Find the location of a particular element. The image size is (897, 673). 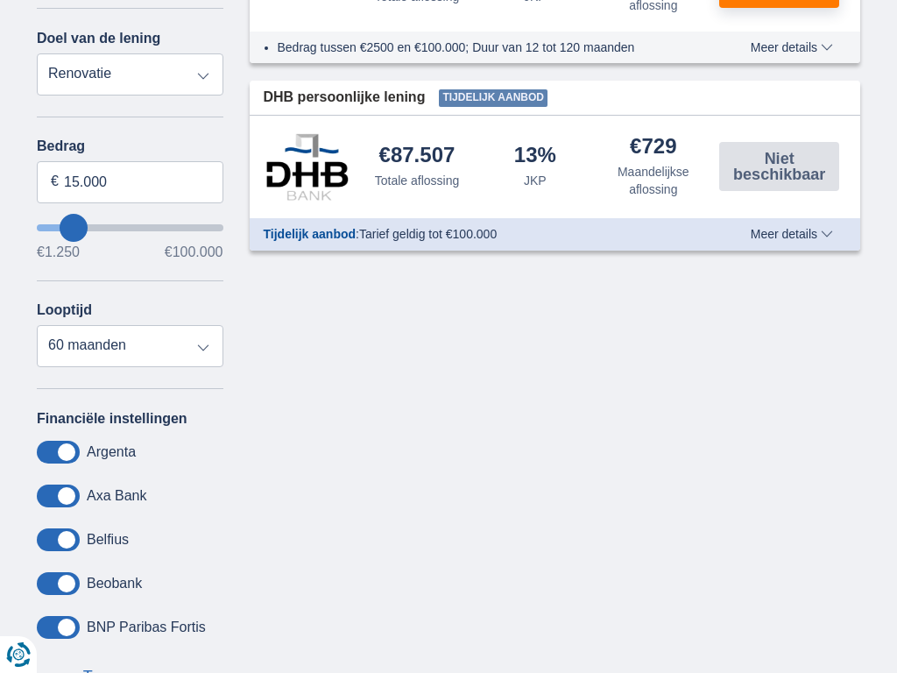

label: Financiële instellingen is located at coordinates (112, 419).